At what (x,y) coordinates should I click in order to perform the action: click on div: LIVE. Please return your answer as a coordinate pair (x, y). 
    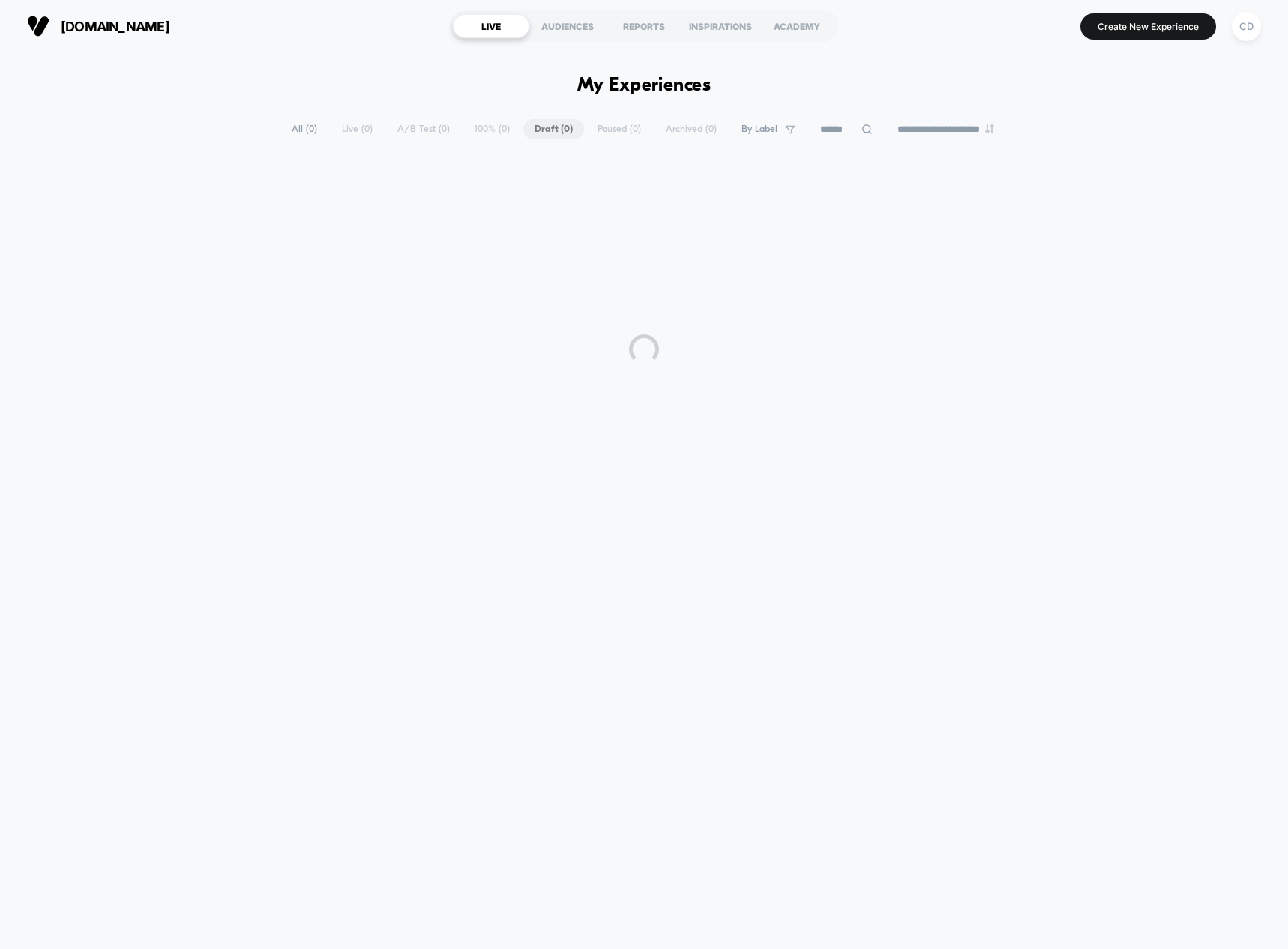
    Looking at the image, I should click on (492, 27).